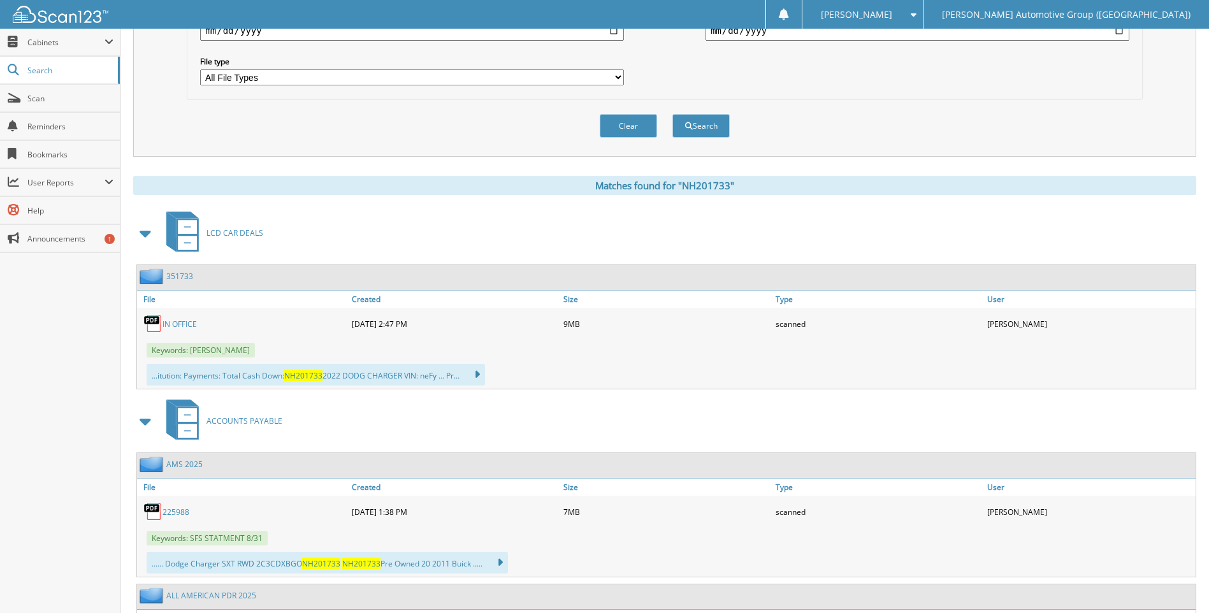 This screenshot has height=613, width=1209. Describe the element at coordinates (628, 126) in the screenshot. I see `button: Clear` at that location.